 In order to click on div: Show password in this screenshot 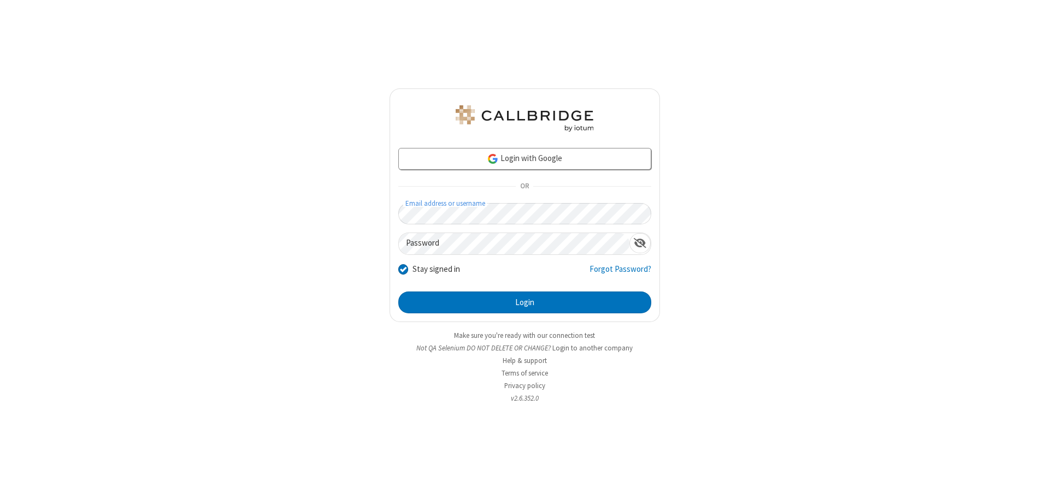, I will do `click(639, 243)`.